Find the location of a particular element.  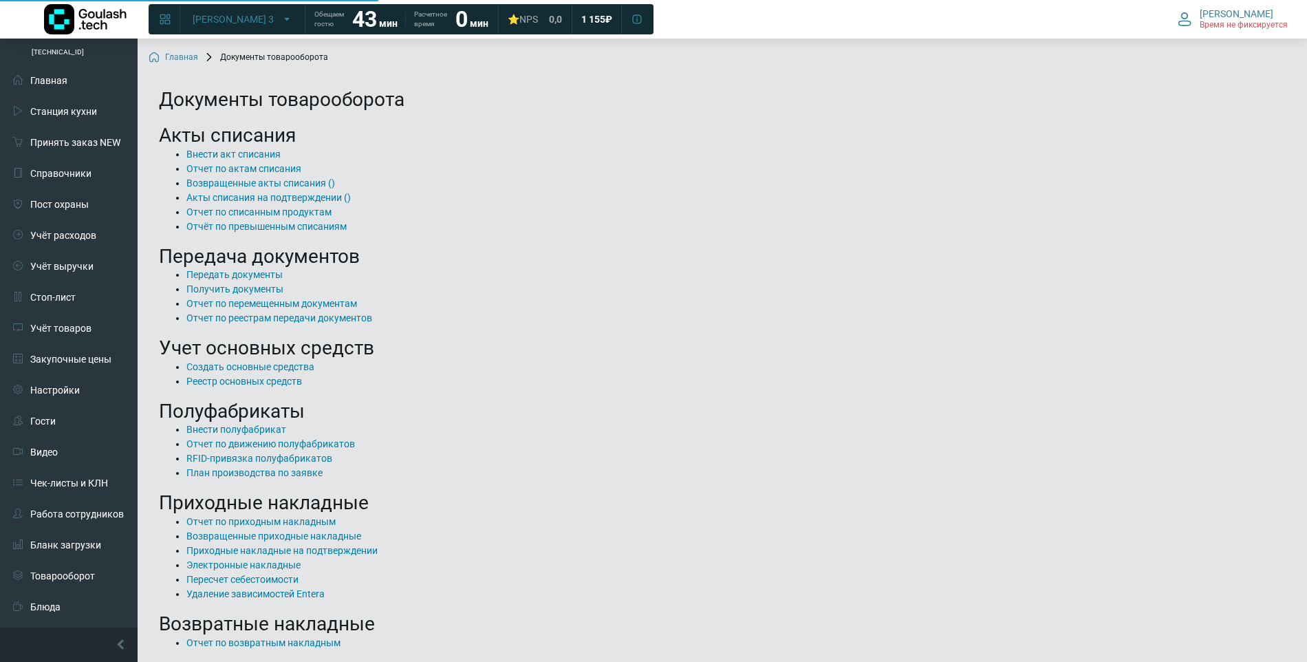

h2: Акты списания is located at coordinates (722, 136).